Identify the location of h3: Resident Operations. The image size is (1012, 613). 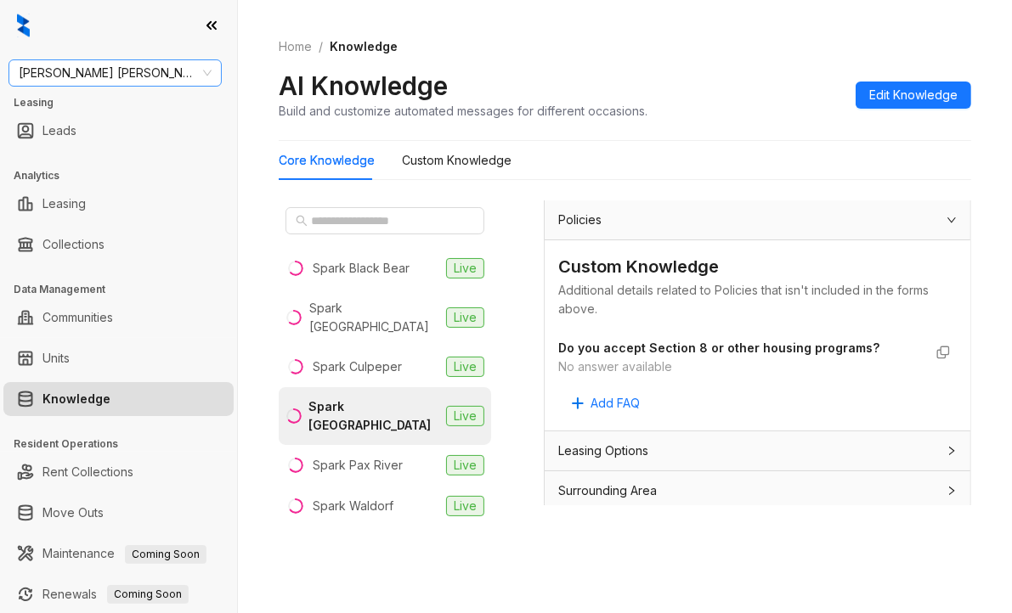
(125, 444).